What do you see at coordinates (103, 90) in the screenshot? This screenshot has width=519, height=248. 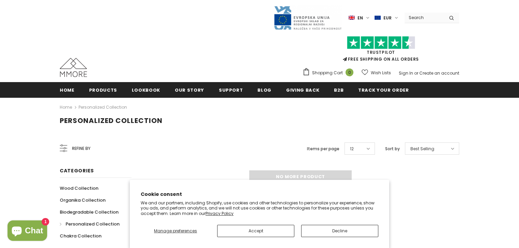 I see `span: Products` at bounding box center [103, 90].